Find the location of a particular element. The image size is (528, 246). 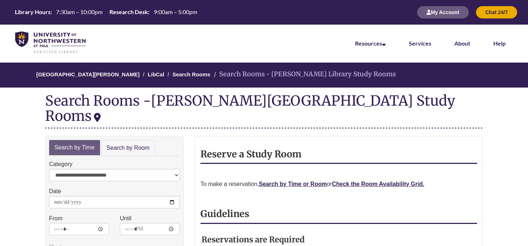

span: 7:30am – 10:00pm is located at coordinates (79, 12).